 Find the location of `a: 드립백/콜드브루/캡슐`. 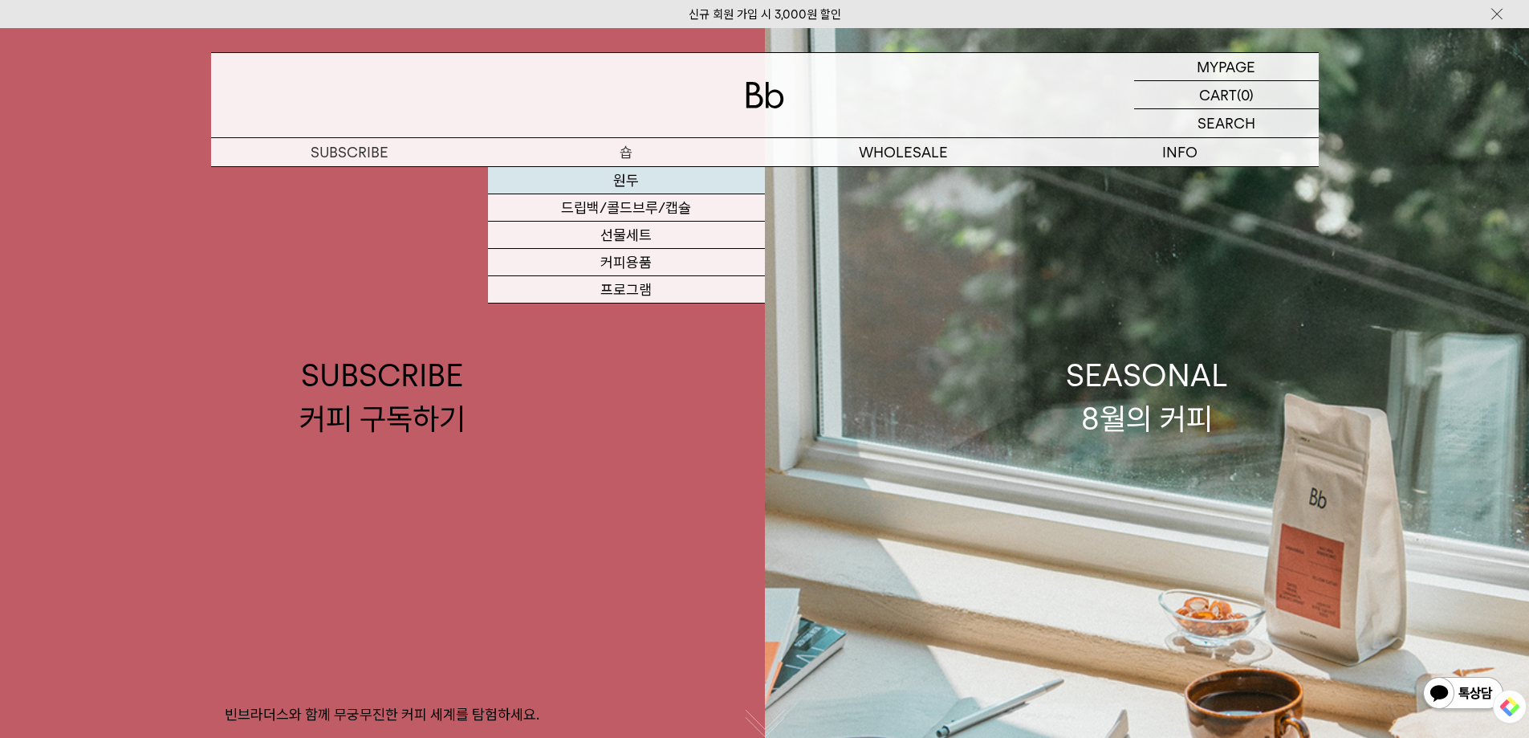

a: 드립백/콜드브루/캡슐 is located at coordinates (626, 208).